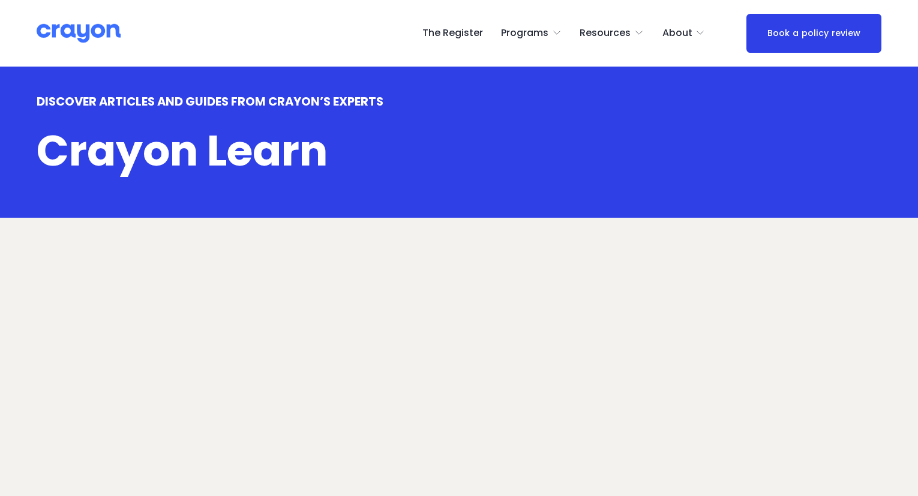 Image resolution: width=918 pixels, height=496 pixels. What do you see at coordinates (452, 33) in the screenshot?
I see `a: The Register` at bounding box center [452, 33].